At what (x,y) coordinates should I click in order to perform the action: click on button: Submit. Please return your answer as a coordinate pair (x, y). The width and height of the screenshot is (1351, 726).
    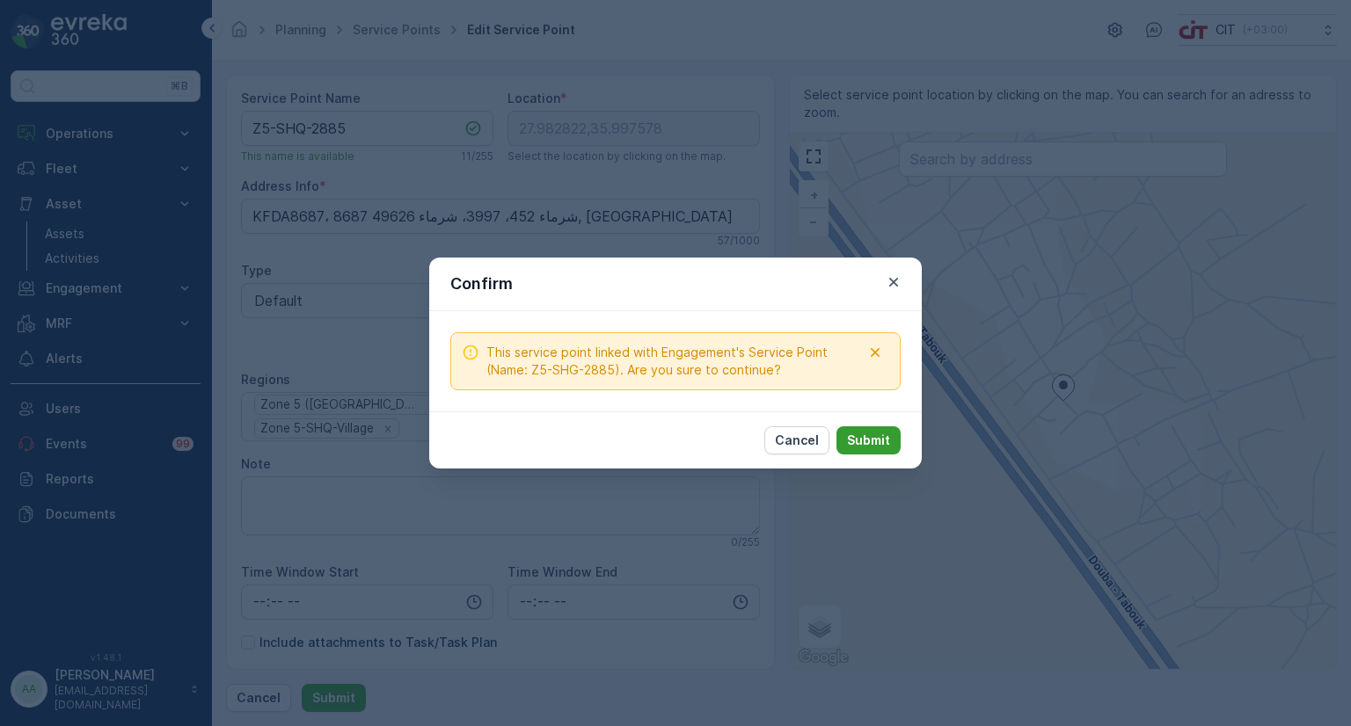
    Looking at the image, I should click on (868, 441).